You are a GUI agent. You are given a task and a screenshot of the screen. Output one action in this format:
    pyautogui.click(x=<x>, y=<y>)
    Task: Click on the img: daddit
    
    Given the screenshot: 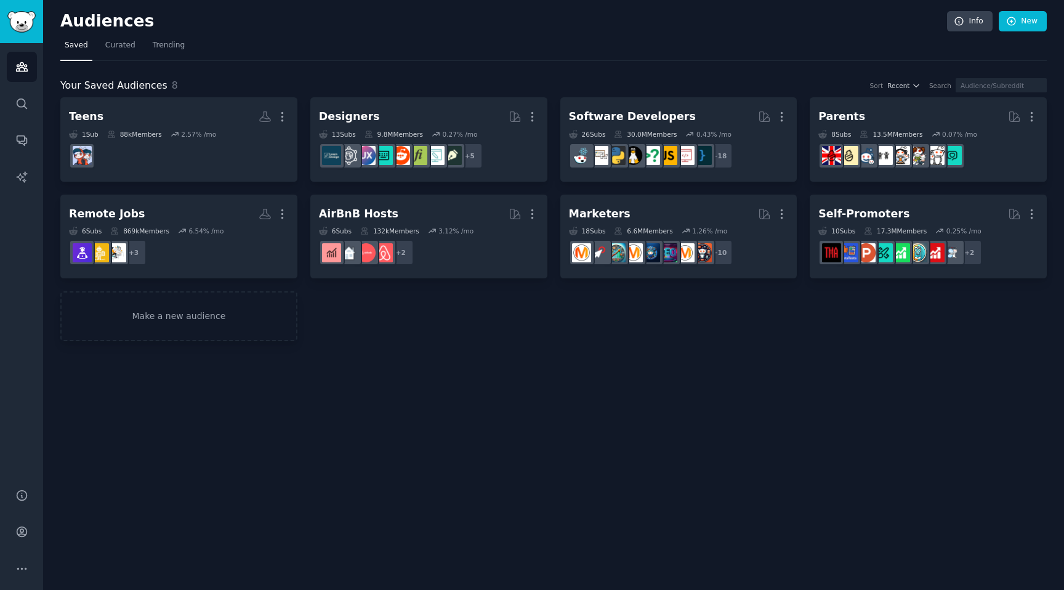 What is the action you would take?
    pyautogui.click(x=934, y=155)
    